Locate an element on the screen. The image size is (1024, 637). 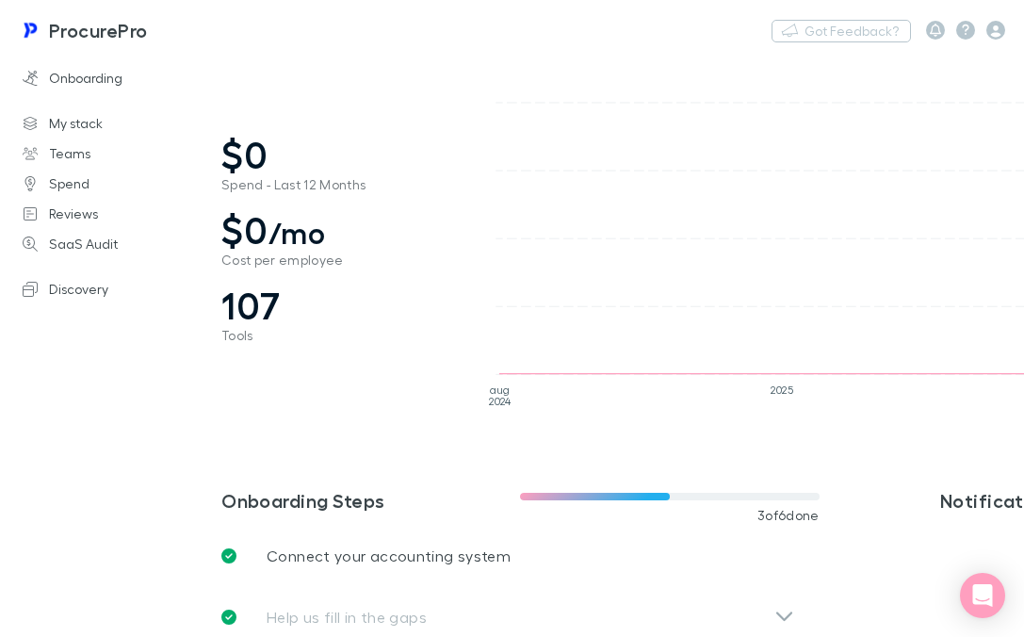
button: Got Feedback? is located at coordinates (842, 31).